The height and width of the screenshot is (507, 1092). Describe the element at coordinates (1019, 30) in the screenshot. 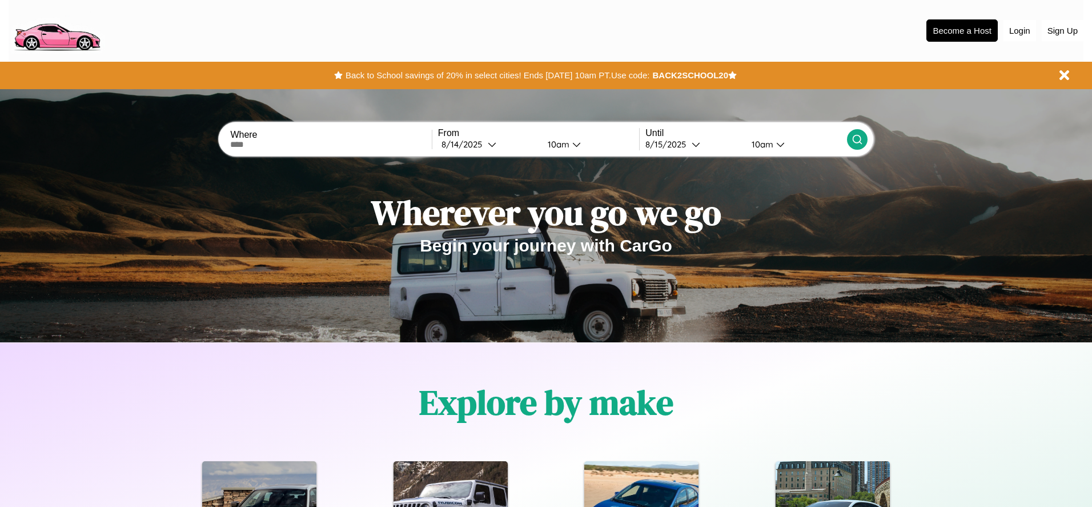

I see `button: Login` at that location.